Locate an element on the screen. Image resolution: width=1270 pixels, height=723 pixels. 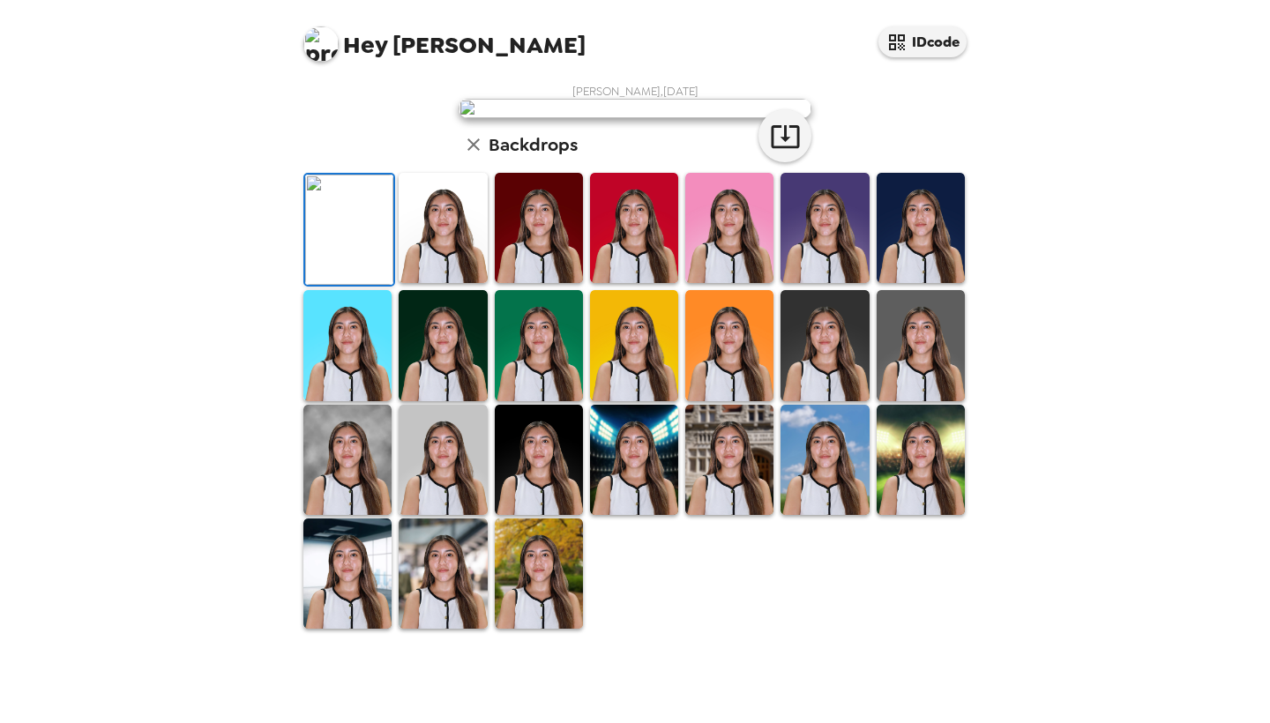
h6: Backdrops is located at coordinates (532, 145).